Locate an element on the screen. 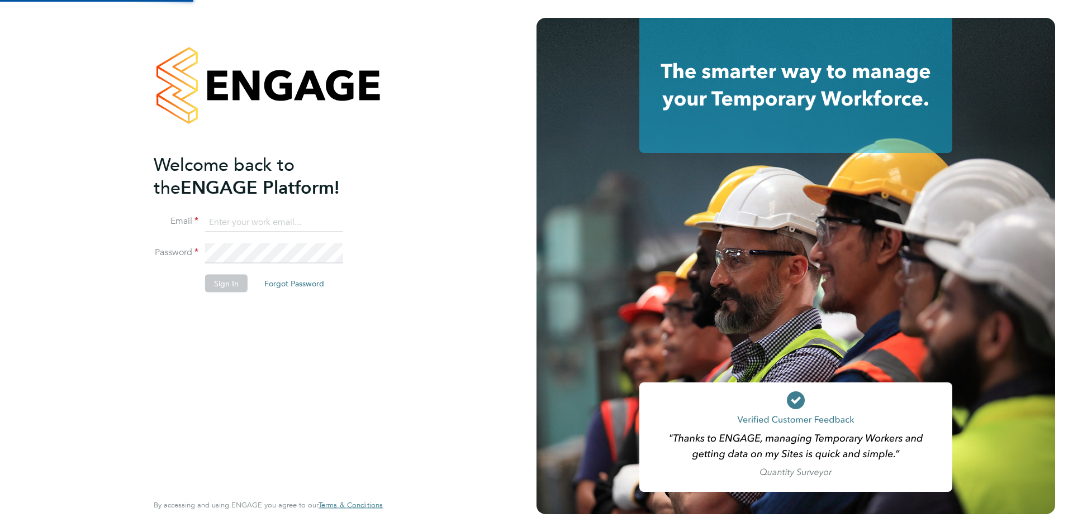 The width and height of the screenshot is (1073, 532). label: Password is located at coordinates (176, 253).